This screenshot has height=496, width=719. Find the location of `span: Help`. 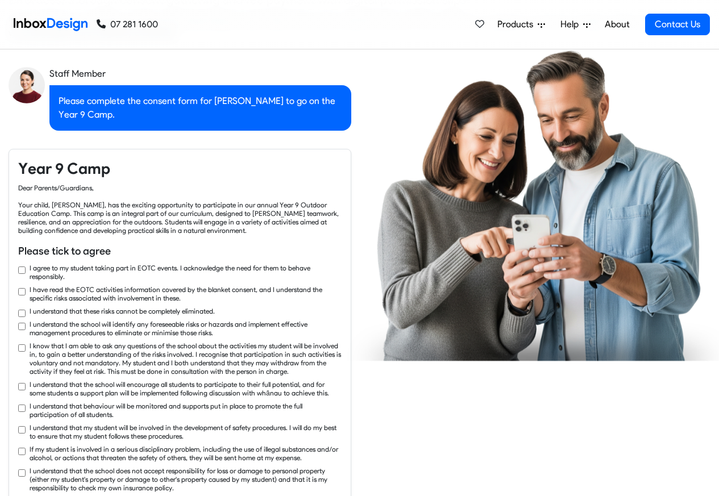

span: Help is located at coordinates (572, 24).